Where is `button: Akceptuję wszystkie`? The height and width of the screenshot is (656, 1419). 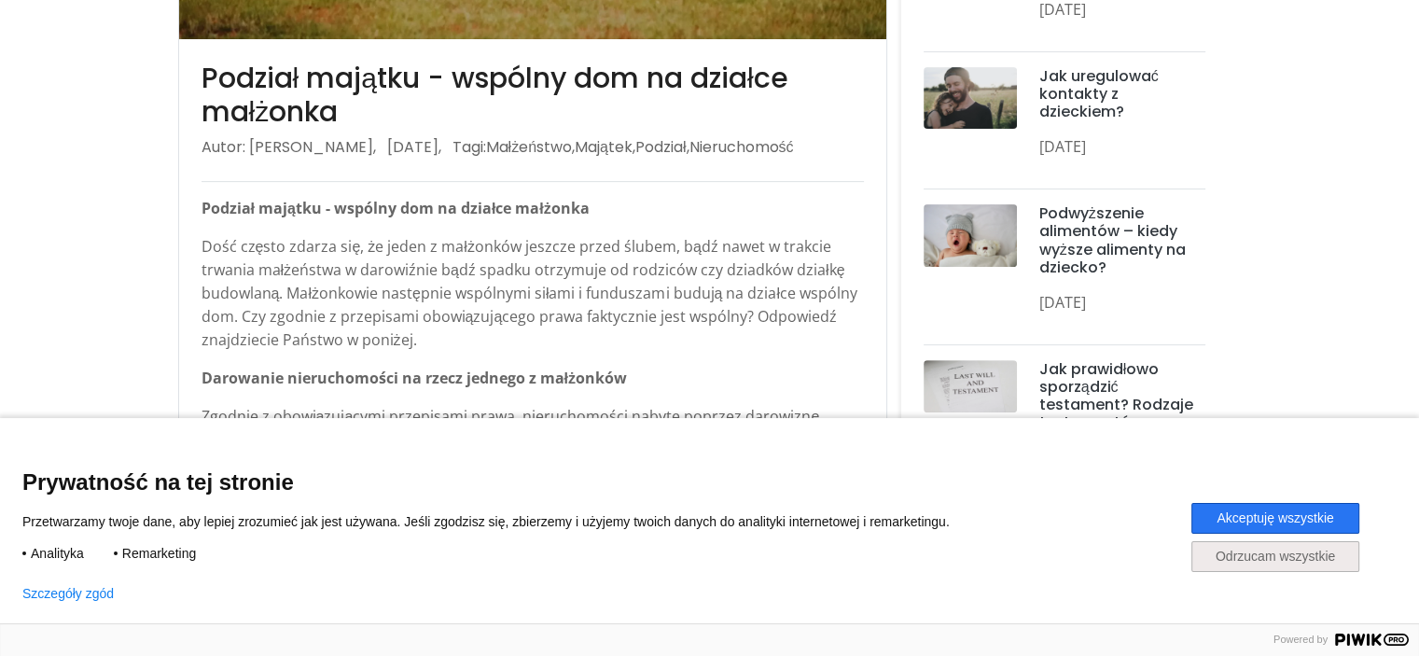
button: Akceptuję wszystkie is located at coordinates (1276, 518).